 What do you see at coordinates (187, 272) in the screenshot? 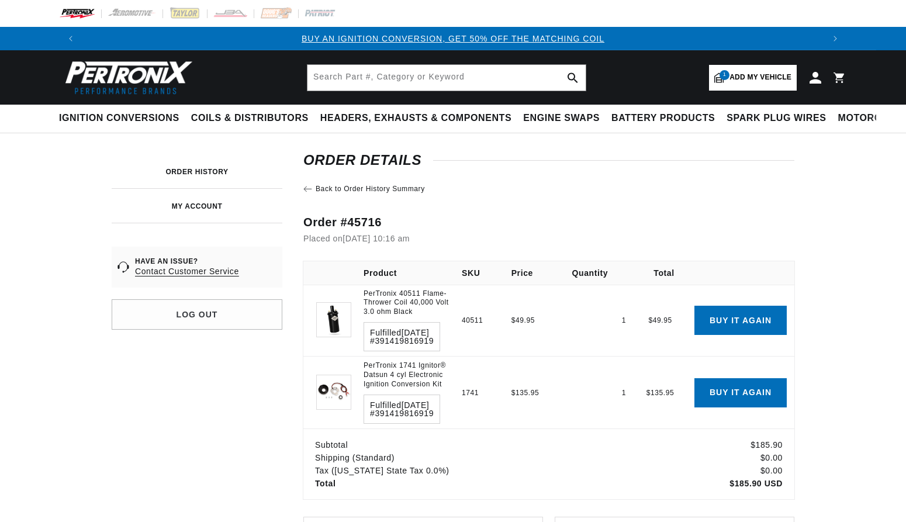
I see `a: Contact Customer Service` at bounding box center [187, 272].